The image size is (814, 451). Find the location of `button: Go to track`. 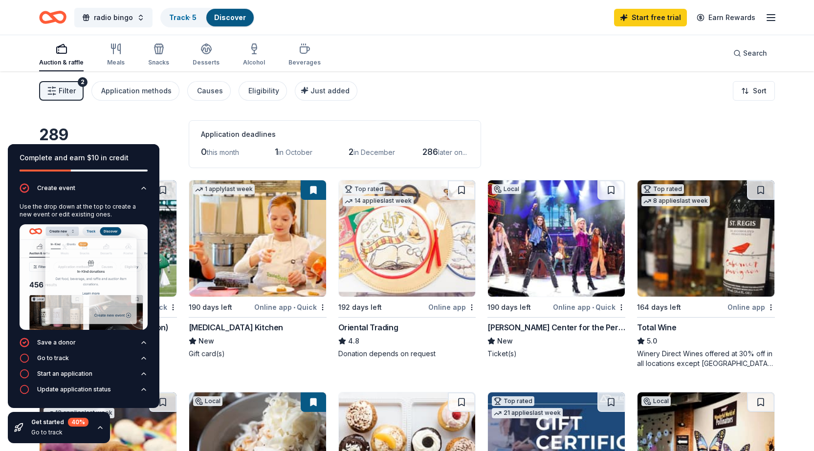

button: Go to track is located at coordinates (84, 361).